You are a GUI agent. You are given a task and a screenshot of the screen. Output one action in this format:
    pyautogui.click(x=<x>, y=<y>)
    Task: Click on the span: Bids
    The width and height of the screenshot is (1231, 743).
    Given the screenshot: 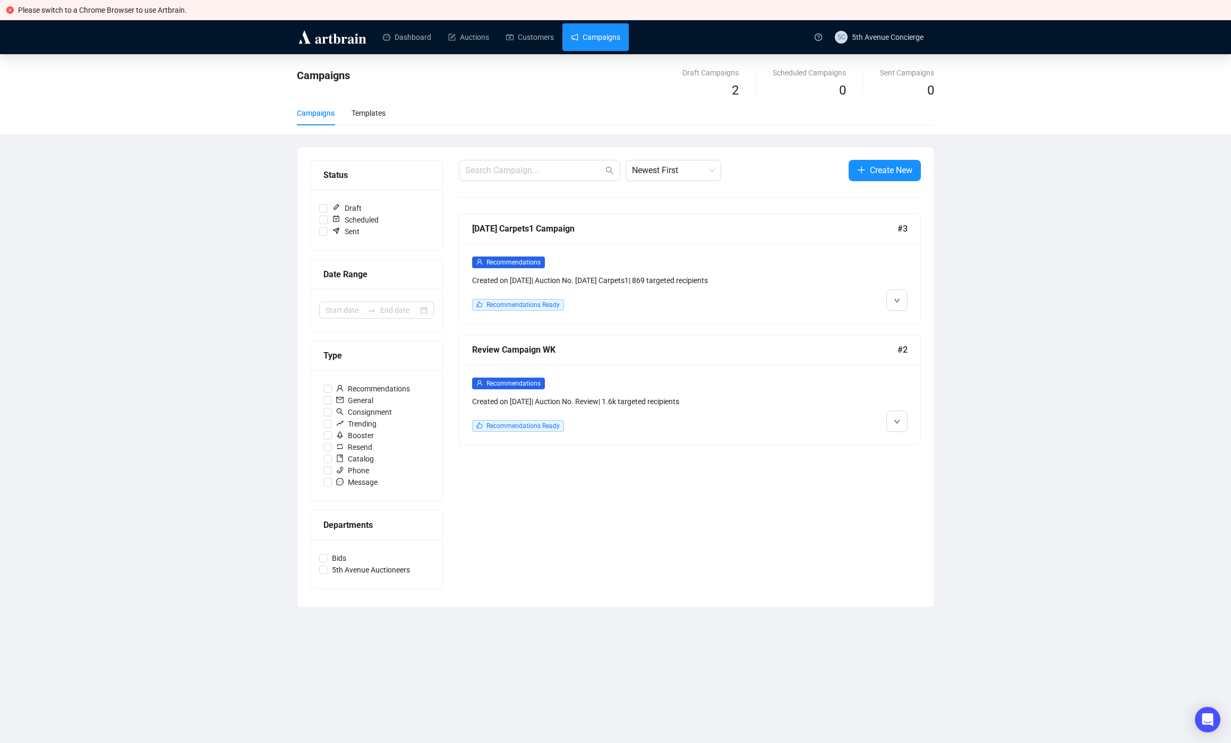 What is the action you would take?
    pyautogui.click(x=339, y=558)
    